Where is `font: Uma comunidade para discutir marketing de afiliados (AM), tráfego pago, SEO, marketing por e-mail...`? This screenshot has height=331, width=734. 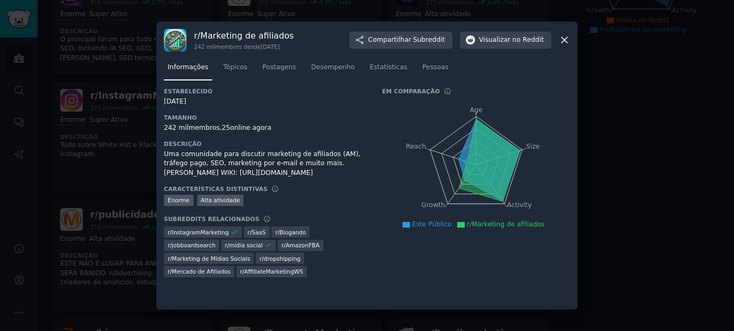
font: Uma comunidade para discutir marketing de afiliados (AM), tráfego pago, SEO, marketing por e-mail... is located at coordinates (262, 163).